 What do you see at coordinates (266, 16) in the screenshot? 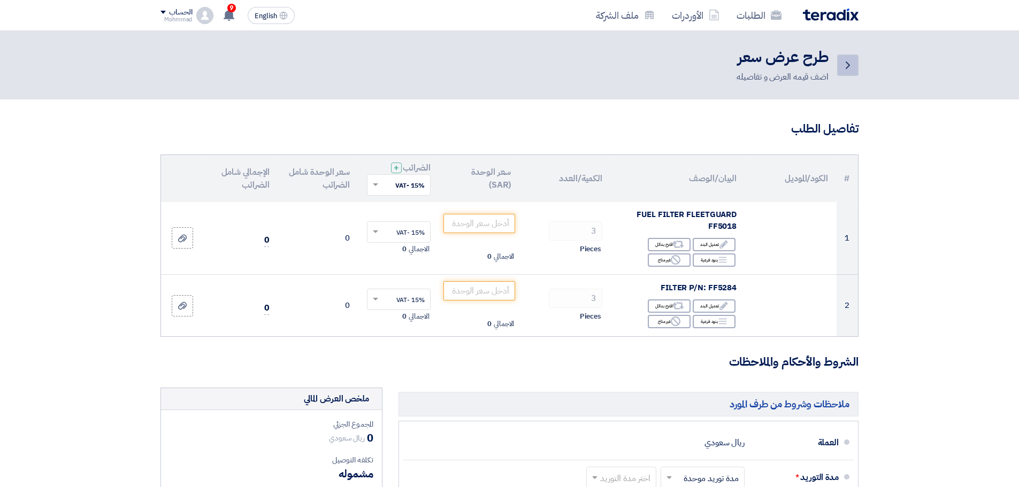
I see `span: English` at bounding box center [266, 16].